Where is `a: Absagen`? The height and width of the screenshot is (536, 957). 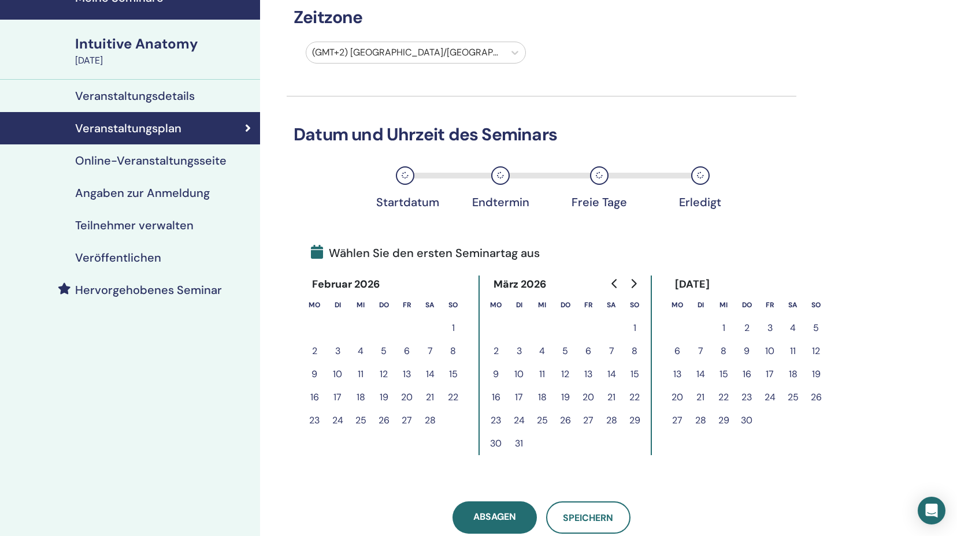 a: Absagen is located at coordinates (495, 518).